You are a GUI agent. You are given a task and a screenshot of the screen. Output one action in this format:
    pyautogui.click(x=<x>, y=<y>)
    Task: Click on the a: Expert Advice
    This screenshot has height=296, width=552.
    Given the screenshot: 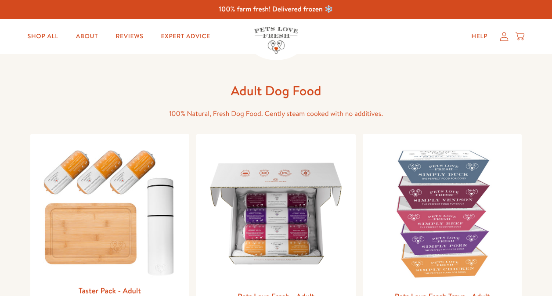 What is the action you would take?
    pyautogui.click(x=186, y=36)
    